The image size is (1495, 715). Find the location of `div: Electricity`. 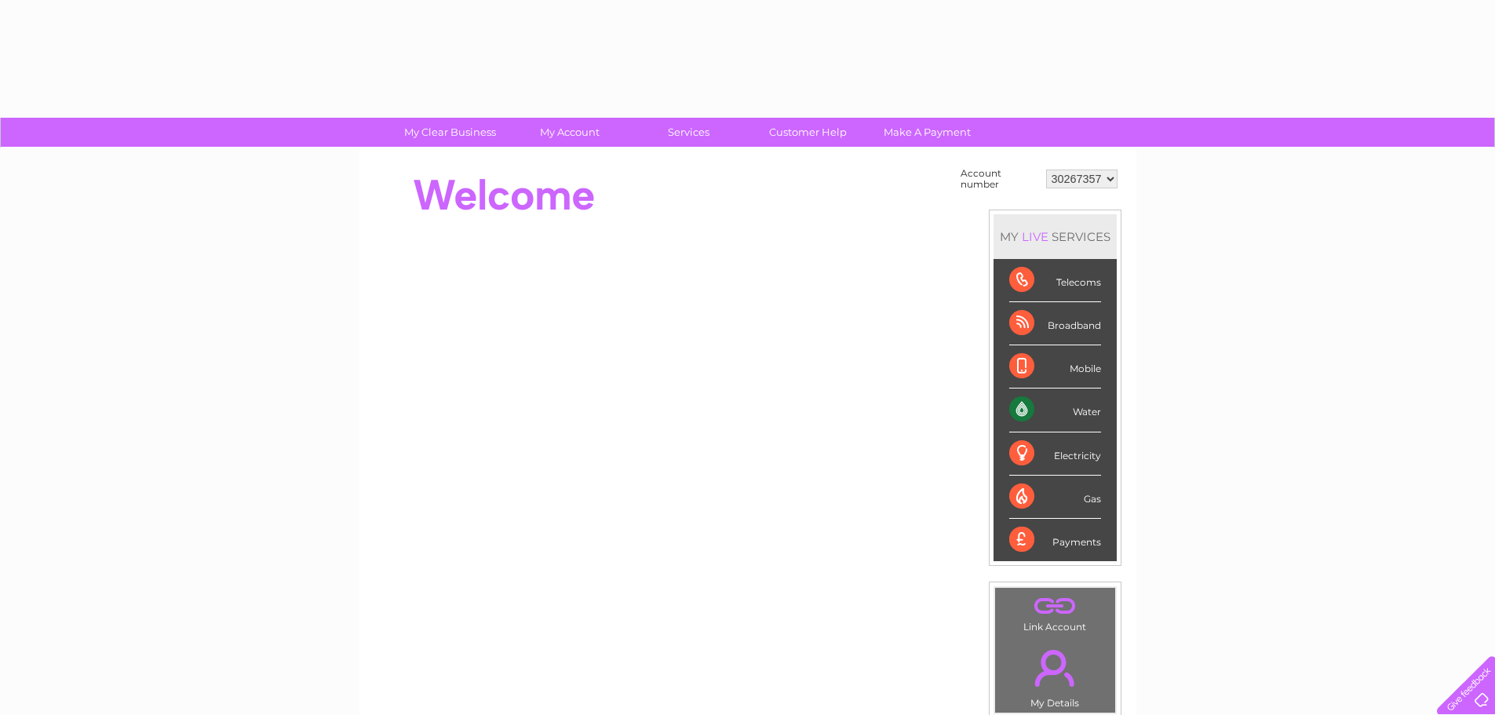

div: Electricity is located at coordinates (1055, 454).